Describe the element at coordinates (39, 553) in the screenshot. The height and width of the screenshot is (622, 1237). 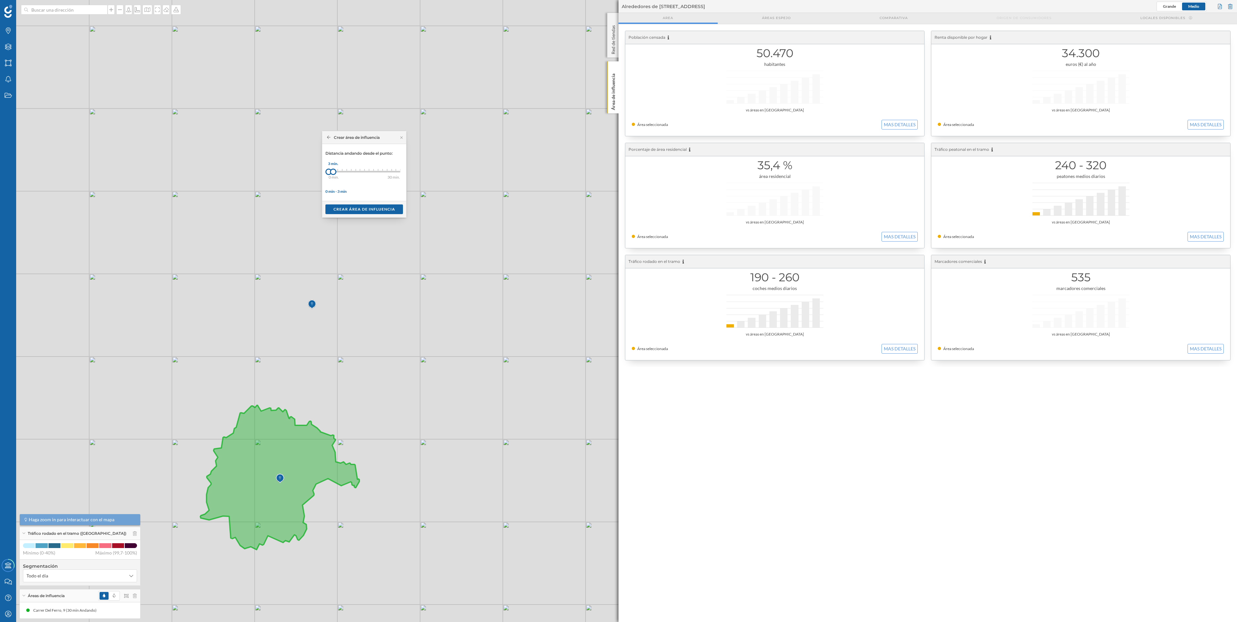
I see `span: Mínimo (0-40%)` at that location.